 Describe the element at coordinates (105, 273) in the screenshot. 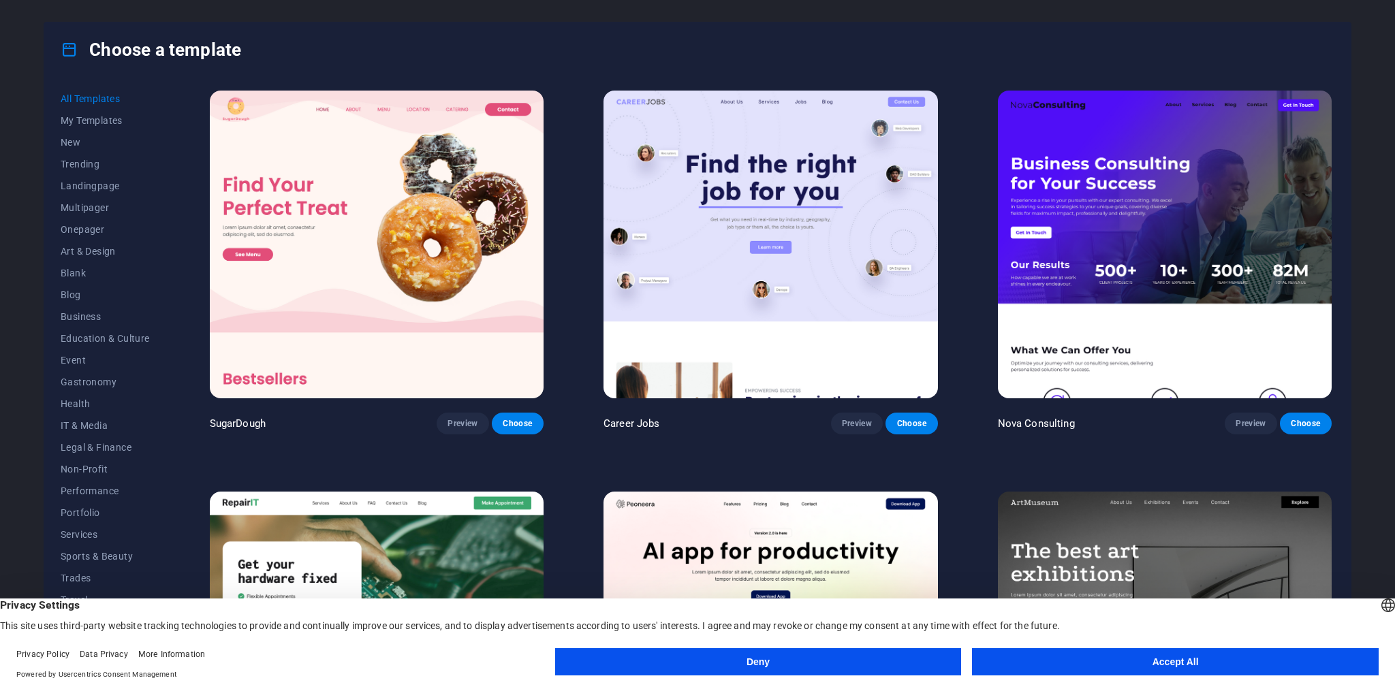

I see `button: Blank` at that location.